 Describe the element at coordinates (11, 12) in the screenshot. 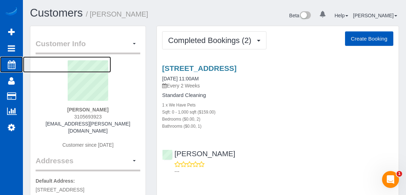

I see `a: Automaid Logo` at that location.